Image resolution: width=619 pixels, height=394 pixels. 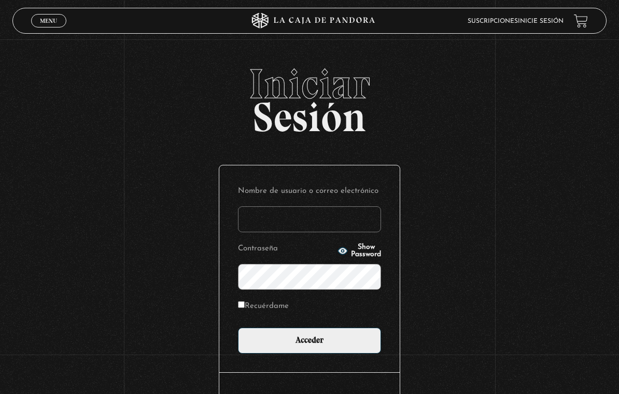 What do you see at coordinates (309, 84) in the screenshot?
I see `span: Iniciar` at bounding box center [309, 84].